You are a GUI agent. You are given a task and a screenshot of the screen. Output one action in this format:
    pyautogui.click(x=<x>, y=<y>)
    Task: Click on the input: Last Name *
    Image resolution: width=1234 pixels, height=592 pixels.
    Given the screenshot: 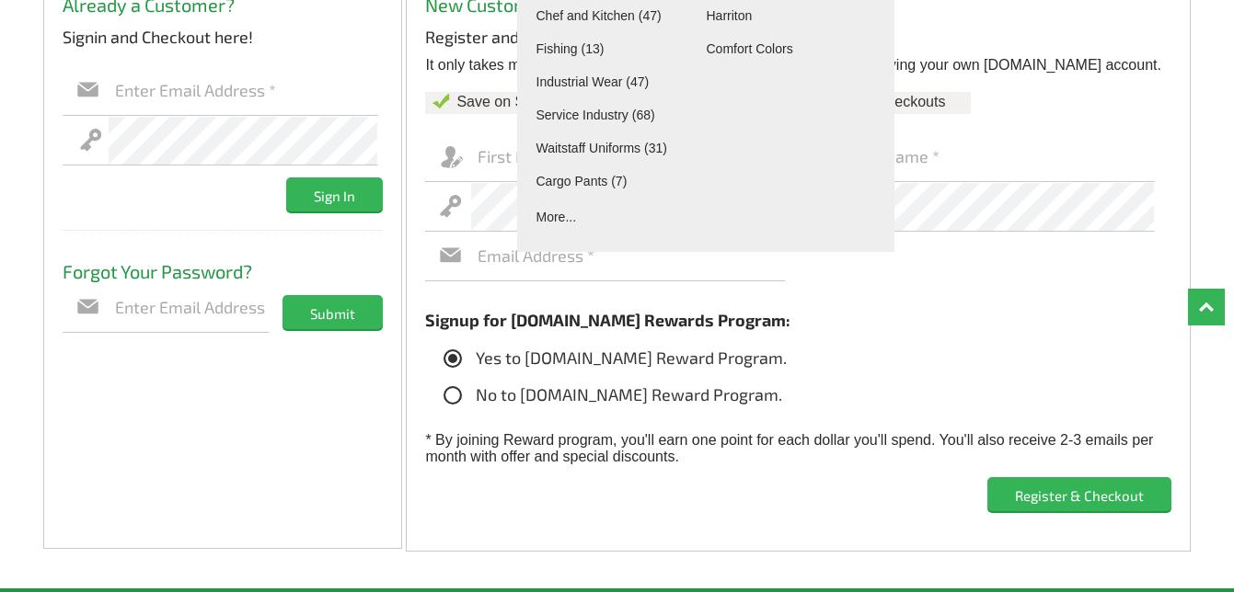 What is the action you would take?
    pyautogui.click(x=997, y=157)
    